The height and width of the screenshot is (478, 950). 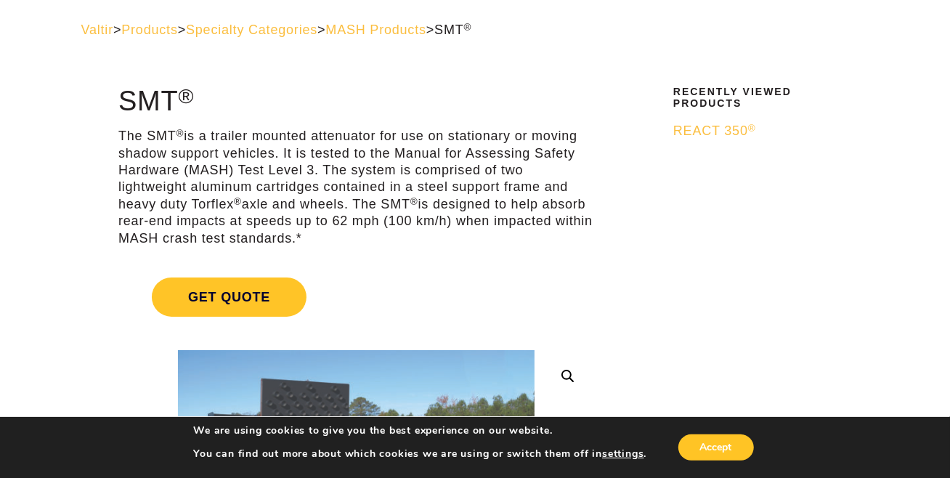 I want to click on h2: Recently Viewed Products, so click(x=767, y=97).